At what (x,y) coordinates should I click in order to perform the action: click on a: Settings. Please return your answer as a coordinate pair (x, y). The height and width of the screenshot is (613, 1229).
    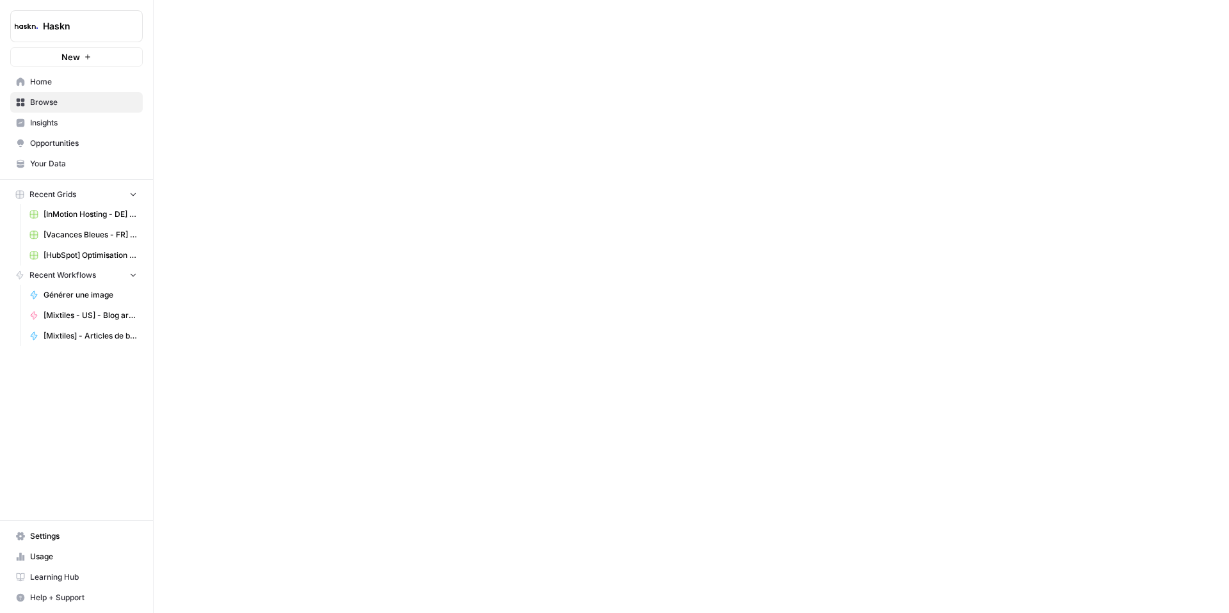
    Looking at the image, I should click on (76, 536).